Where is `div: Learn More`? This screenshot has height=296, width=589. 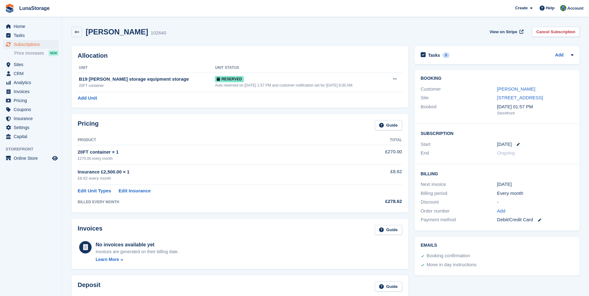 div: Learn More is located at coordinates (107, 260).